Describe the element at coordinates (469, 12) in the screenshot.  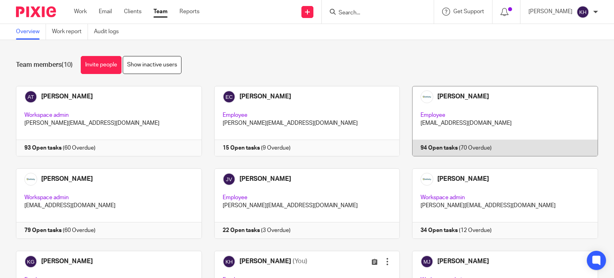
I see `span: Get Support` at that location.